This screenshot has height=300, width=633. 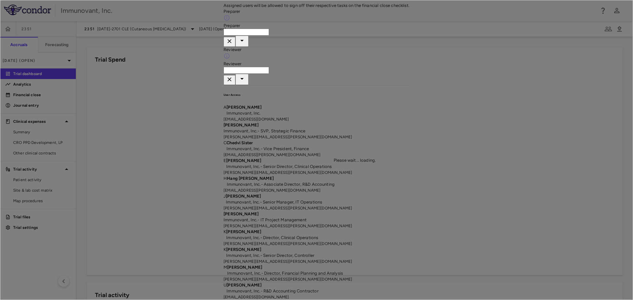 What do you see at coordinates (272, 291) in the screenshot?
I see `p: Immunovant, Inc. - R&D Accounting Contractor` at bounding box center [272, 291].